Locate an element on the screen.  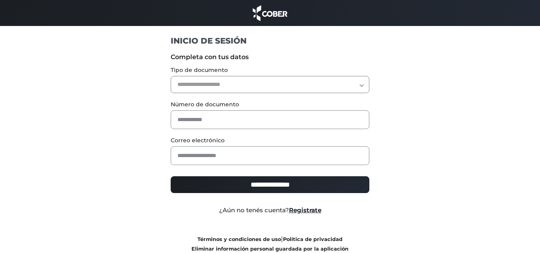
label: Completa con tus datos is located at coordinates (270, 57).